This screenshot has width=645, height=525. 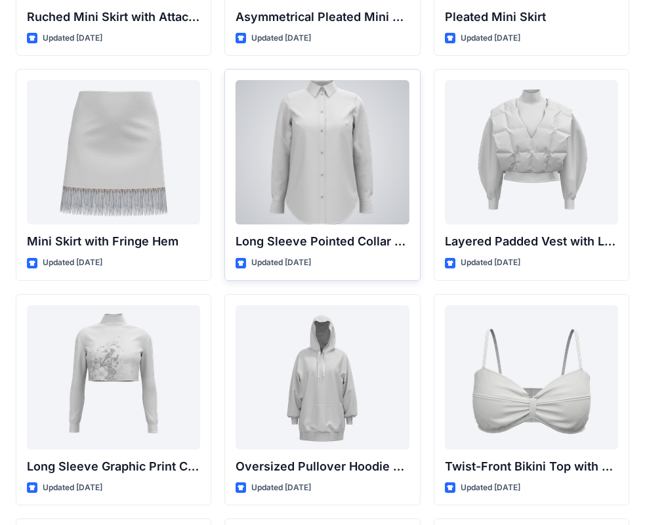 What do you see at coordinates (113, 466) in the screenshot?
I see `p: Long Sleeve Graphic Print Cropped Turtleneck` at bounding box center [113, 466].